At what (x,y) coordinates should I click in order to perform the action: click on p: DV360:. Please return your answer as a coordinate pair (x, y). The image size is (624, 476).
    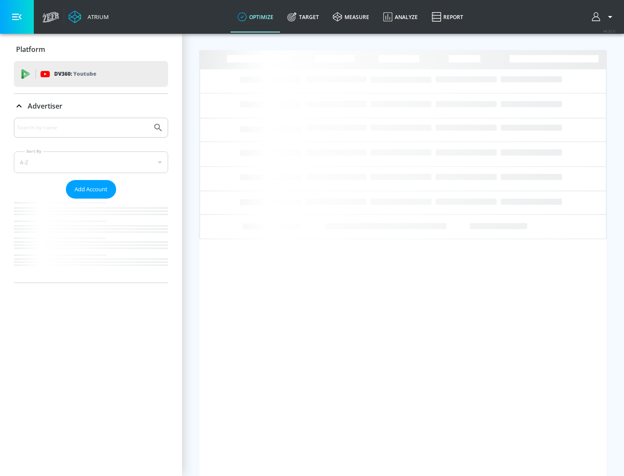
    Looking at the image, I should click on (75, 74).